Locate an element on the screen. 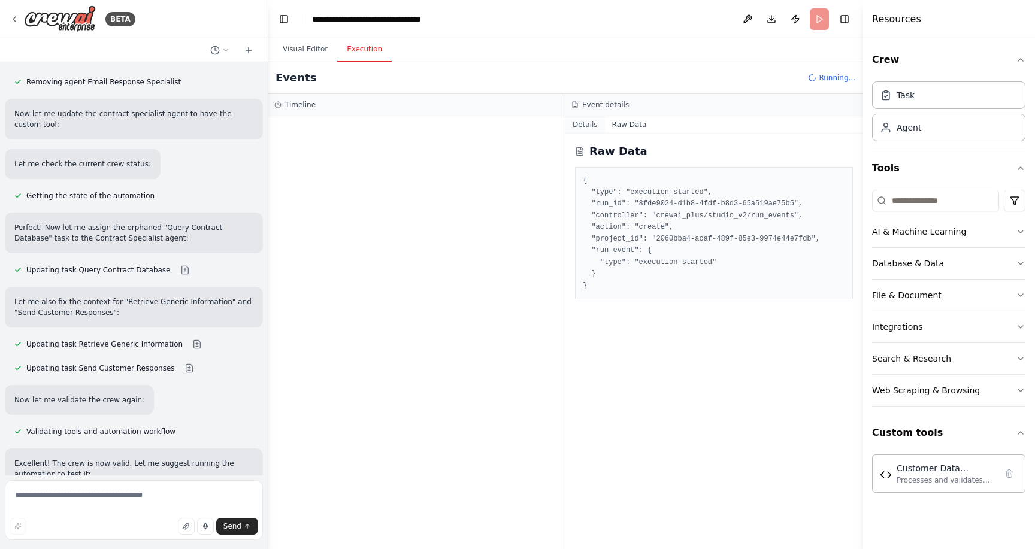  span: Updating task Send Customer Responses is located at coordinates (101, 368).